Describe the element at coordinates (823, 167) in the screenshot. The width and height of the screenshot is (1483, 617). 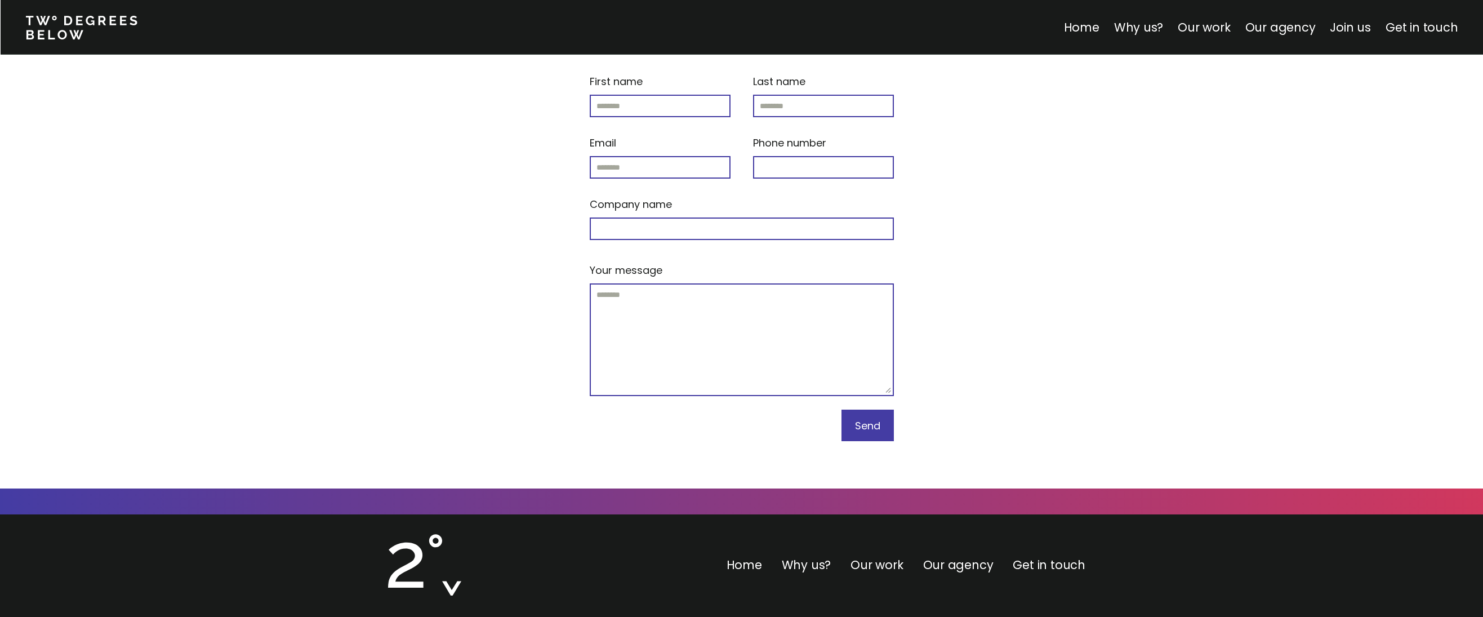
I see `input: Phone number` at that location.